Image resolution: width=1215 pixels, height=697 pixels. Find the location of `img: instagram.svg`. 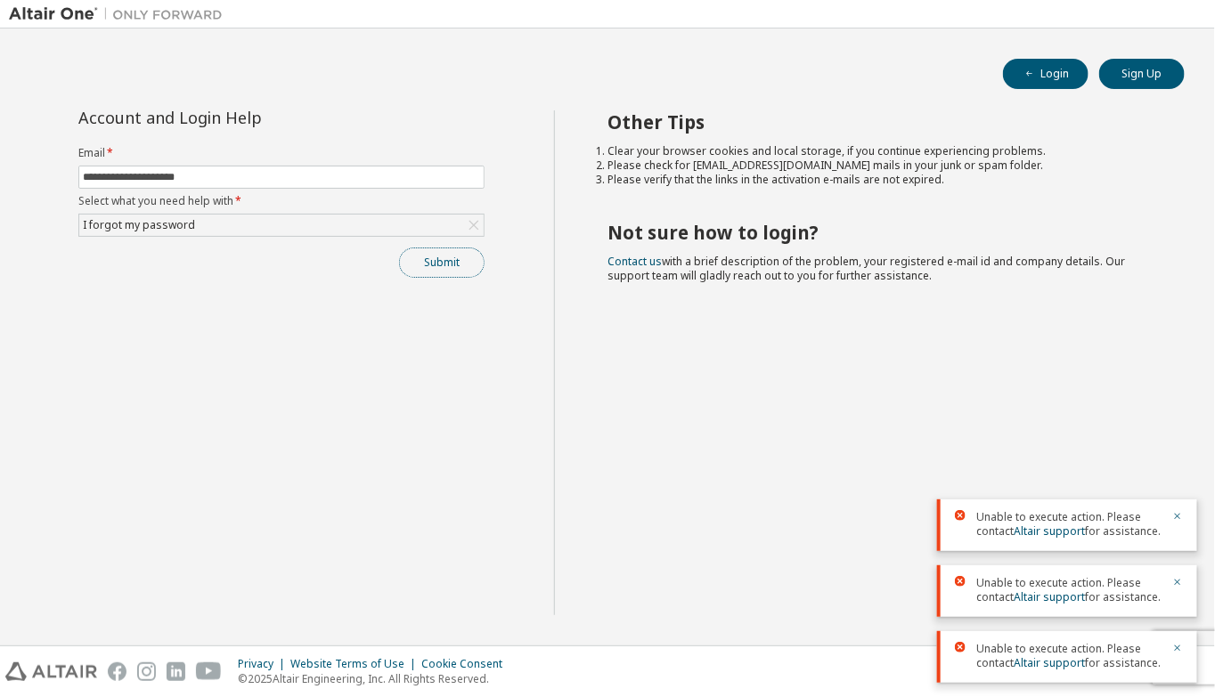

img: instagram.svg is located at coordinates (146, 671).